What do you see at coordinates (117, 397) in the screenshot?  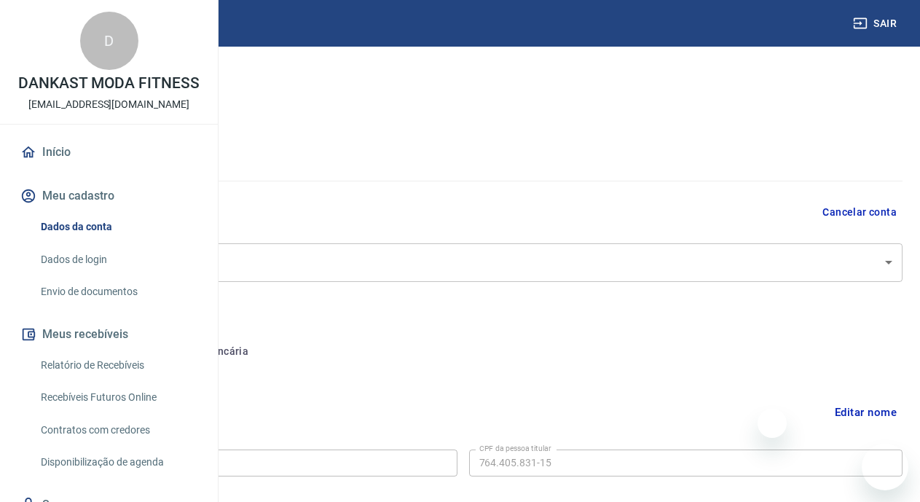 I see `a: Recebíveis Futuros Online` at bounding box center [117, 397].